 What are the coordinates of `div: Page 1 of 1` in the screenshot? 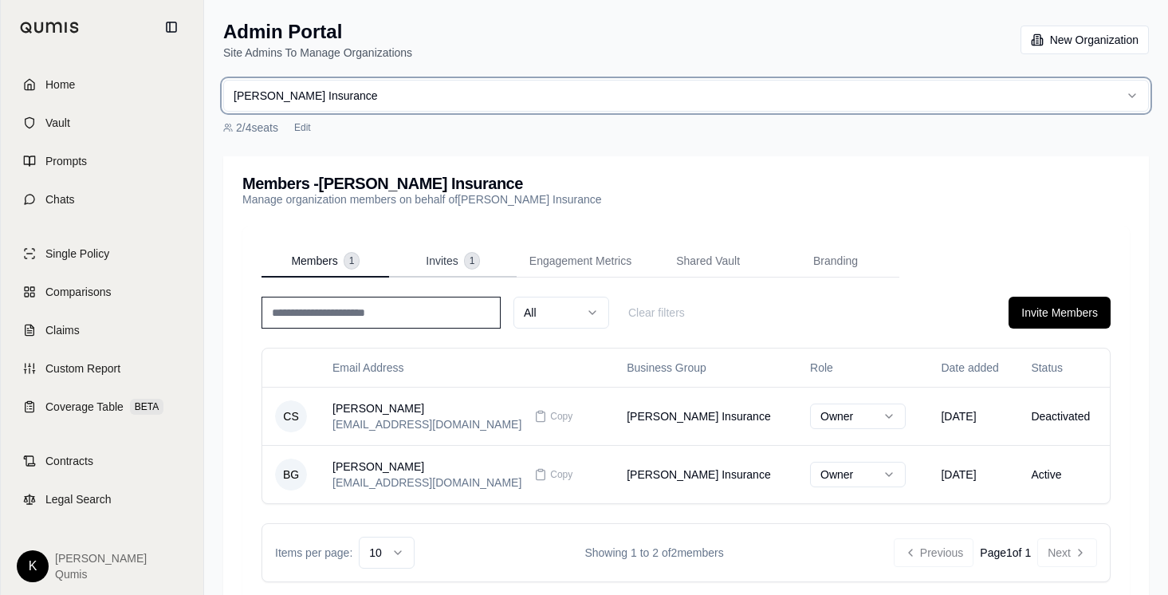 It's located at (1006, 553).